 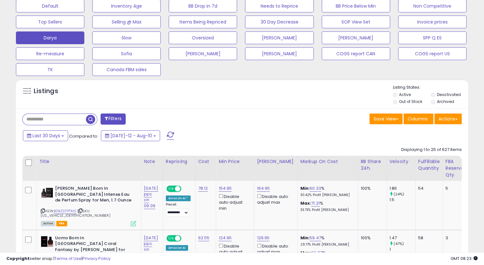 I want to click on a: 78.12, so click(x=203, y=189).